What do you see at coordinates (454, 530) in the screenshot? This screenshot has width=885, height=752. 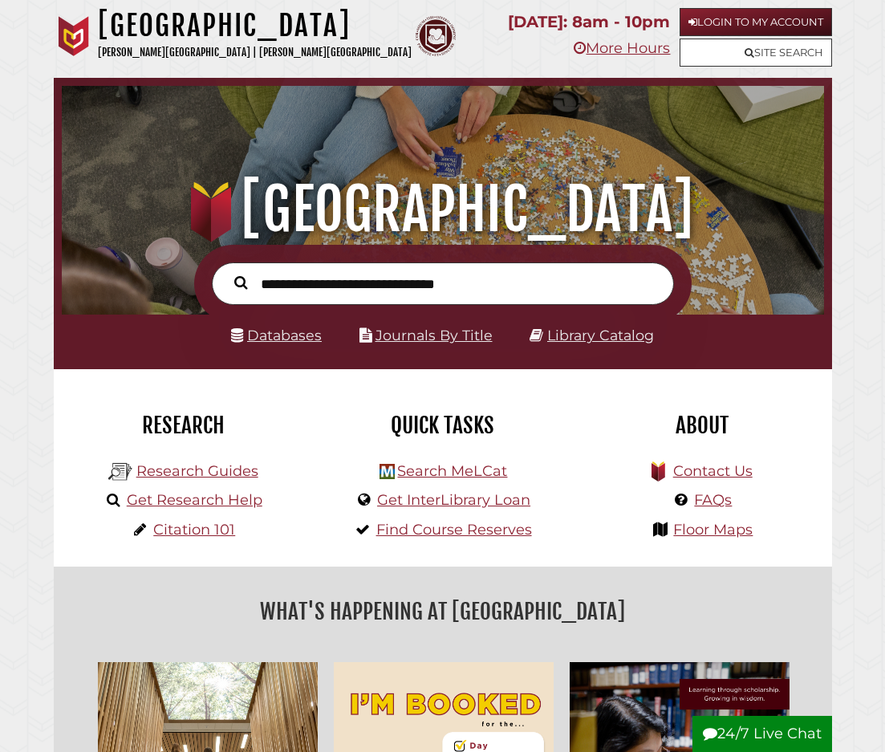 I see `a: Find Course Reserves` at bounding box center [454, 530].